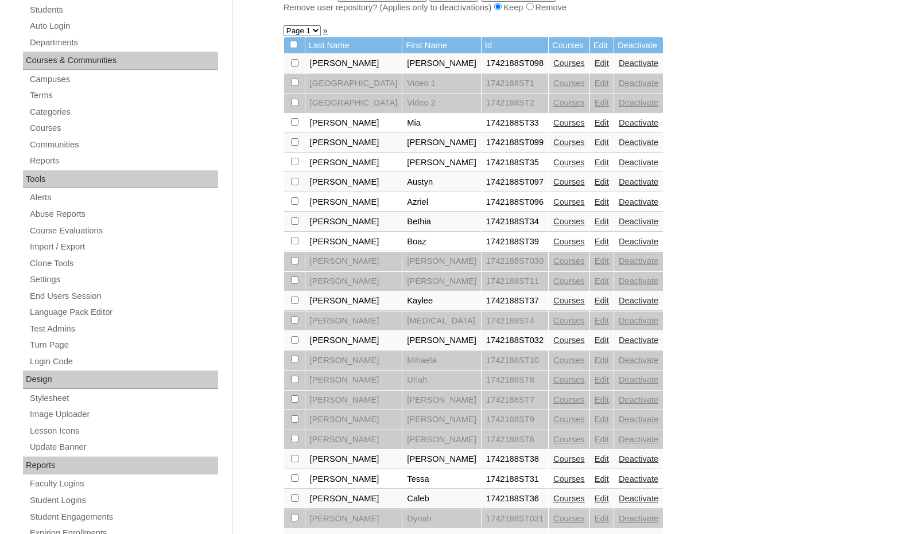 The height and width of the screenshot is (534, 908). Describe the element at coordinates (123, 42) in the screenshot. I see `a: Departments` at that location.